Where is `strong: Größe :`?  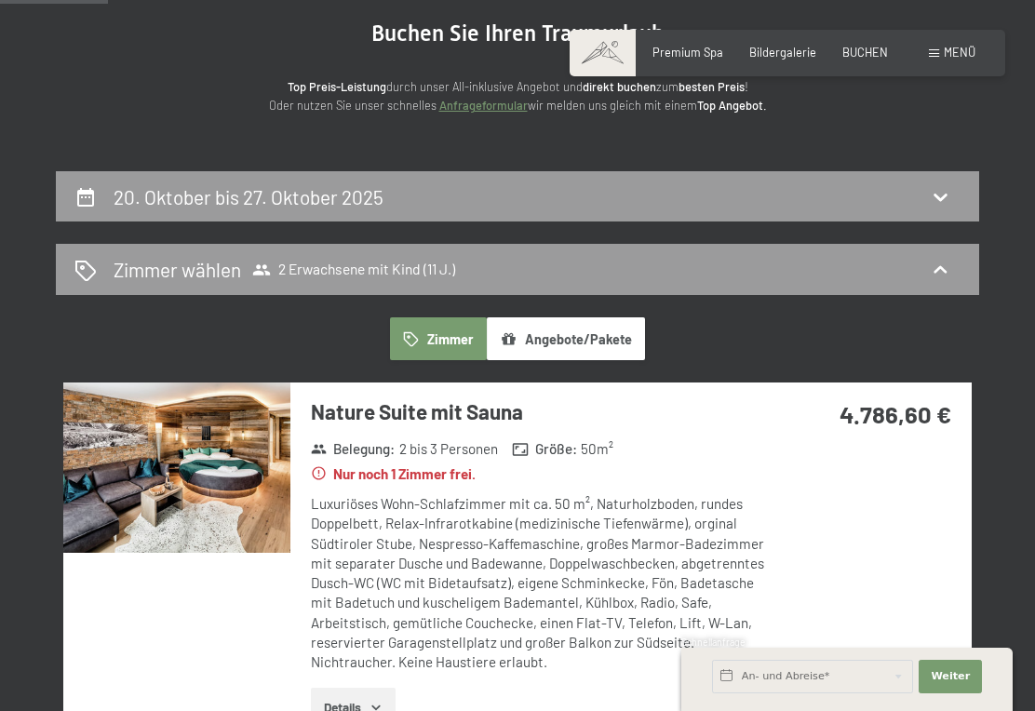 strong: Größe : is located at coordinates (545, 449).